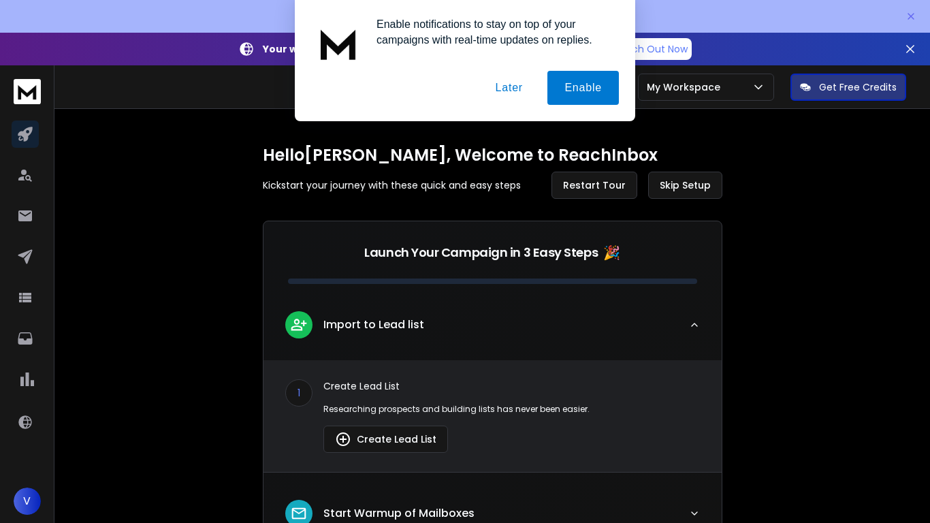 The image size is (930, 523). What do you see at coordinates (27, 501) in the screenshot?
I see `button: V` at bounding box center [27, 501].